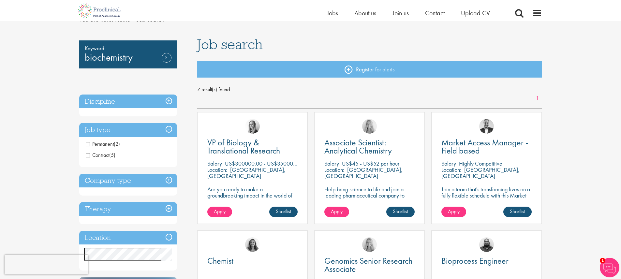  What do you see at coordinates (230, 44) in the screenshot?
I see `span: Job search` at bounding box center [230, 44].